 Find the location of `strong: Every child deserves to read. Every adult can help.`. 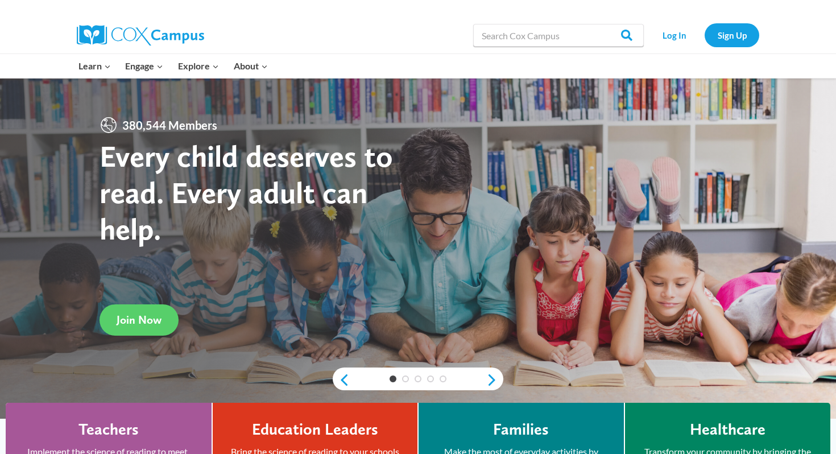

strong: Every child deserves to read. Every adult can help. is located at coordinates (246, 192).